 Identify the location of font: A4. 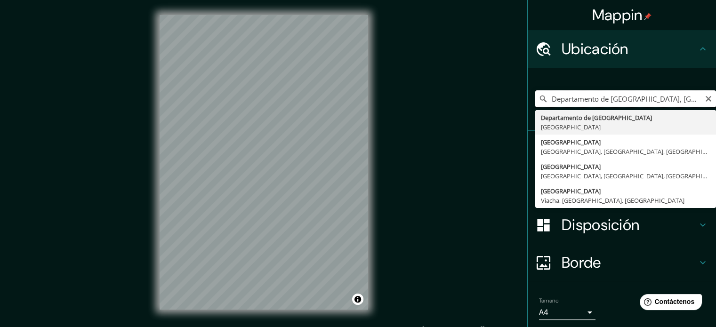
(543, 312).